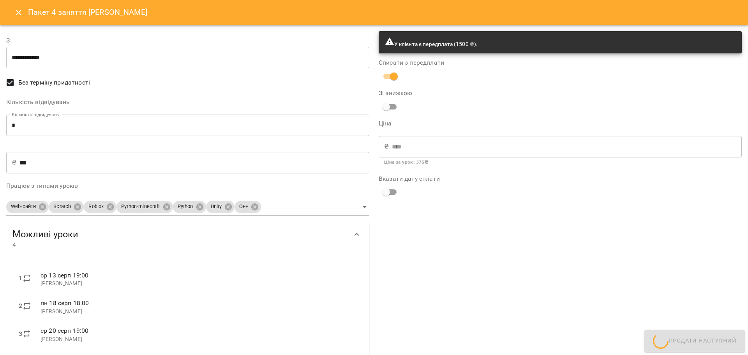 This screenshot has height=355, width=748. What do you see at coordinates (144, 207) in the screenshot?
I see `div: Python-minecraft` at bounding box center [144, 207].